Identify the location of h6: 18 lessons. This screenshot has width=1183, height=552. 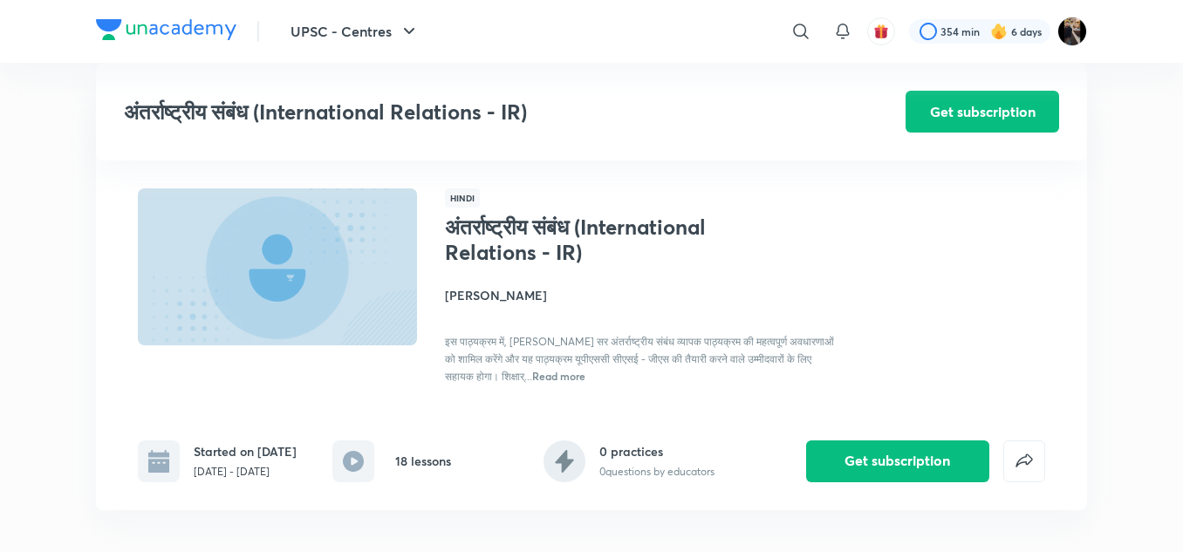
(423, 461).